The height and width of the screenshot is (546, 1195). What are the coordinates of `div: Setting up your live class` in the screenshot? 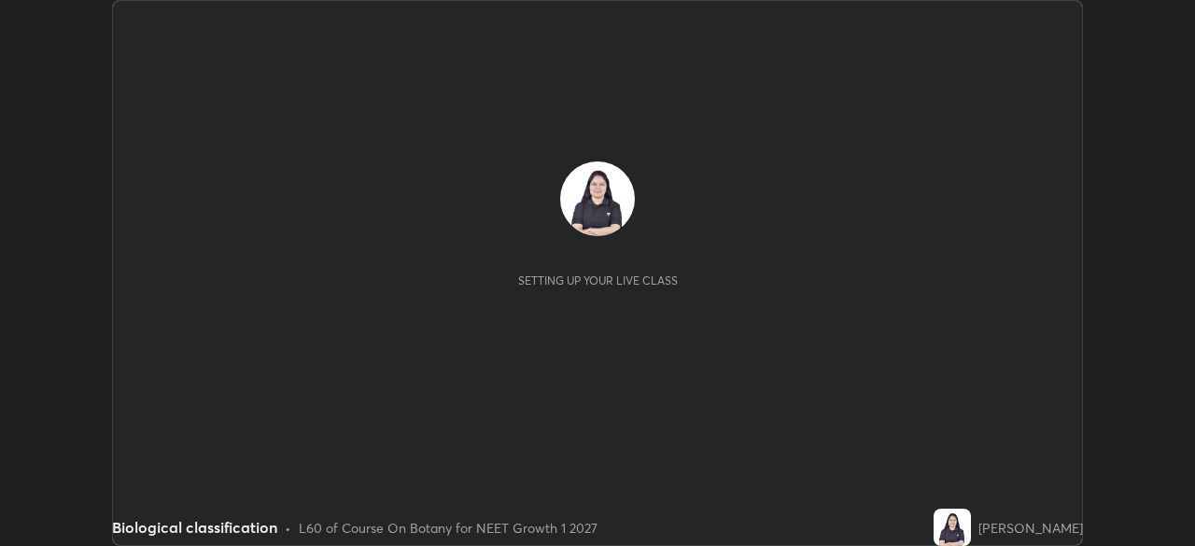 It's located at (598, 280).